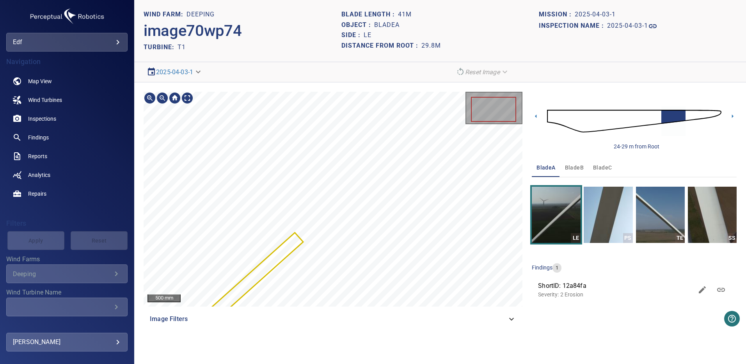 Image resolution: width=746 pixels, height=364 pixels. Describe the element at coordinates (616, 286) in the screenshot. I see `span: ShortID: 12a84fa` at that location.